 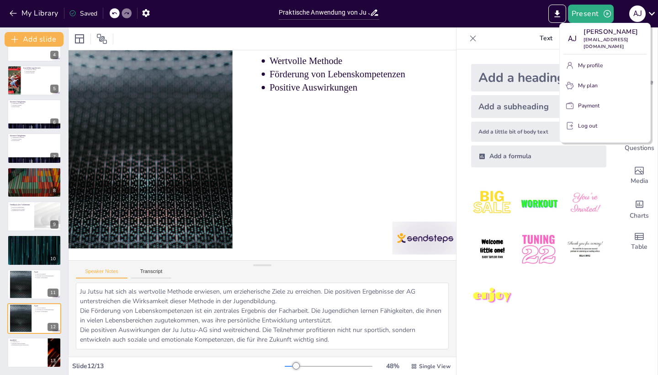 I want to click on button: Log out, so click(x=605, y=126).